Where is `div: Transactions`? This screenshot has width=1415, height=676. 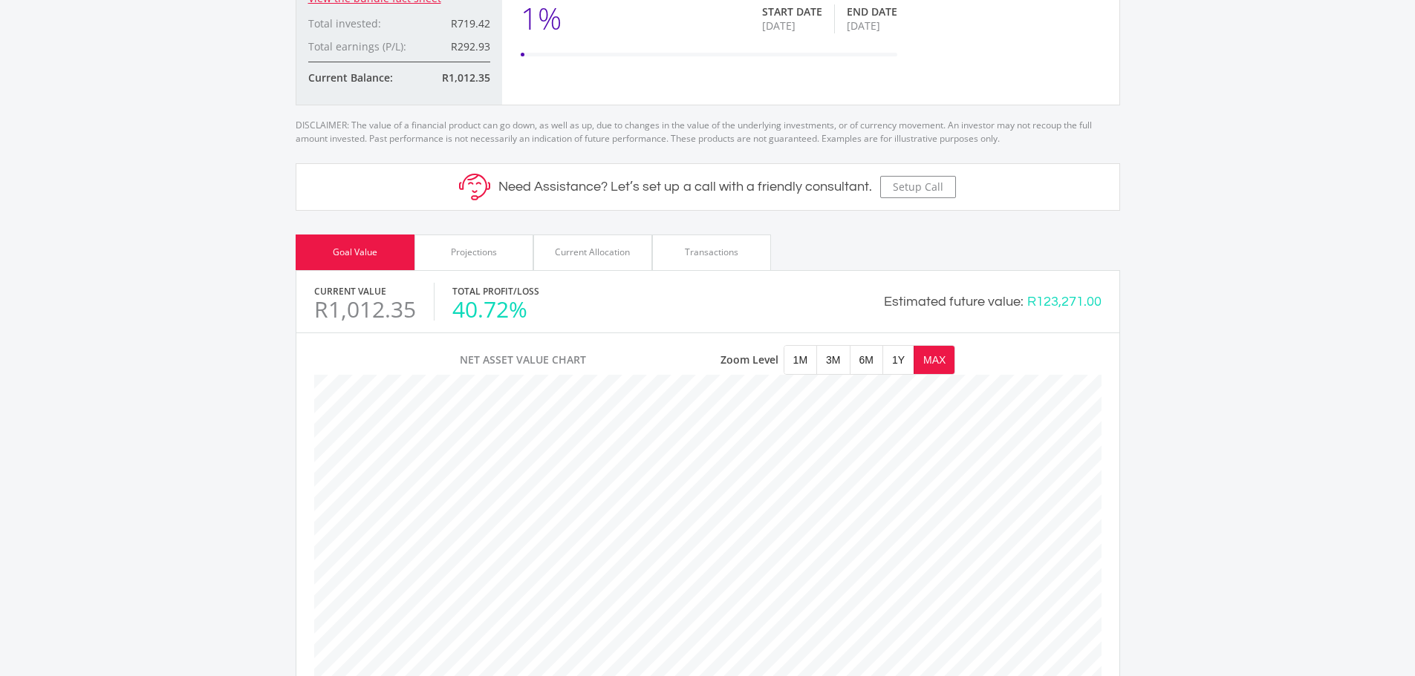
div: Transactions is located at coordinates (711, 252).